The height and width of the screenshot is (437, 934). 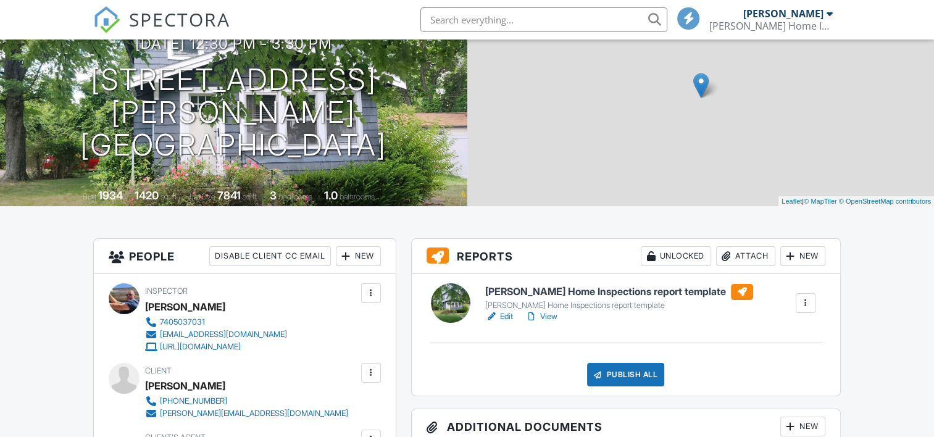 I want to click on a: © OpenStreetMap contributors, so click(x=884, y=201).